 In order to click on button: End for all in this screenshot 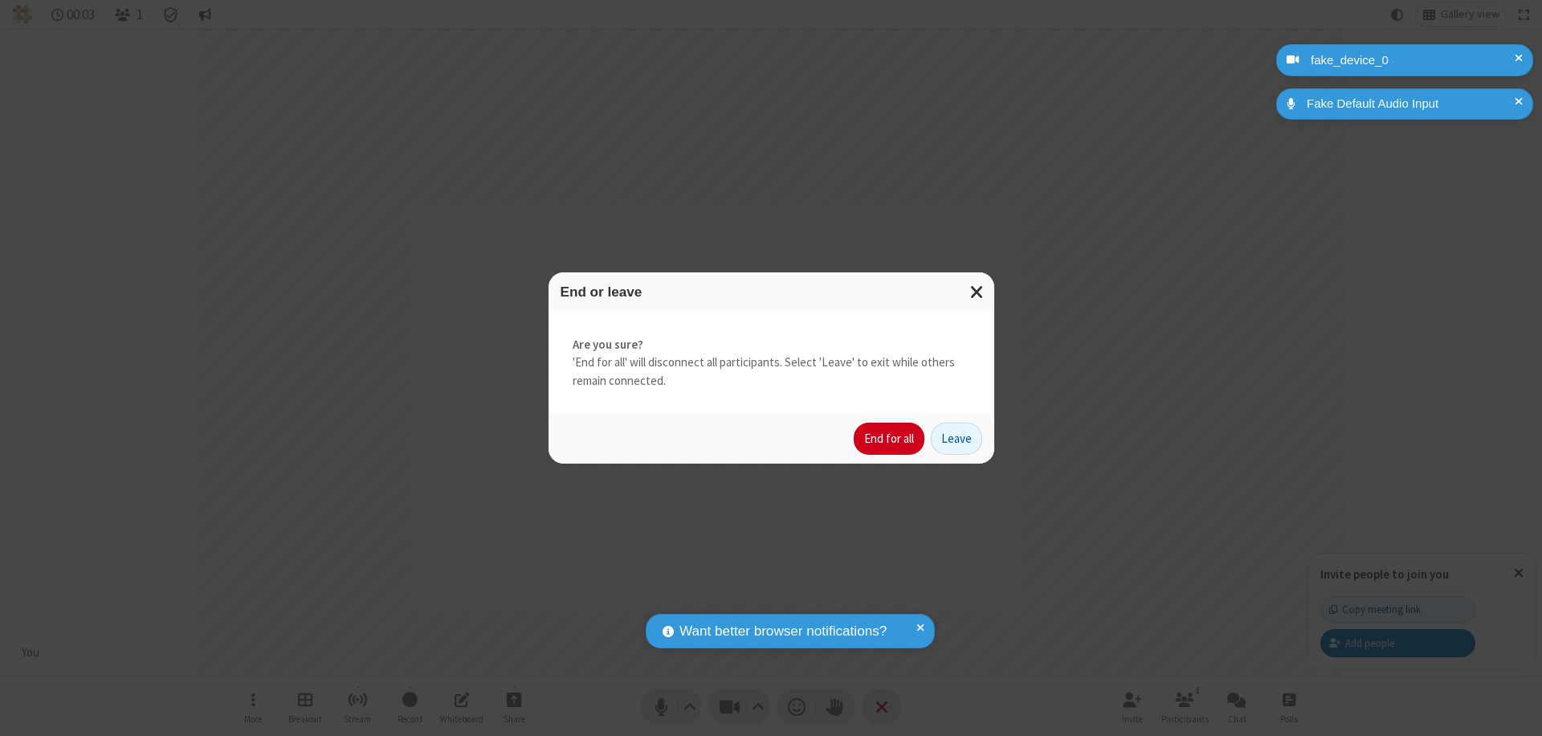, I will do `click(889, 438)`.